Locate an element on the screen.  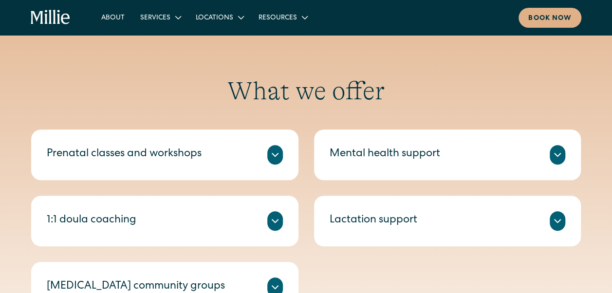
div: Prenatal classes and workshops is located at coordinates (124, 154).